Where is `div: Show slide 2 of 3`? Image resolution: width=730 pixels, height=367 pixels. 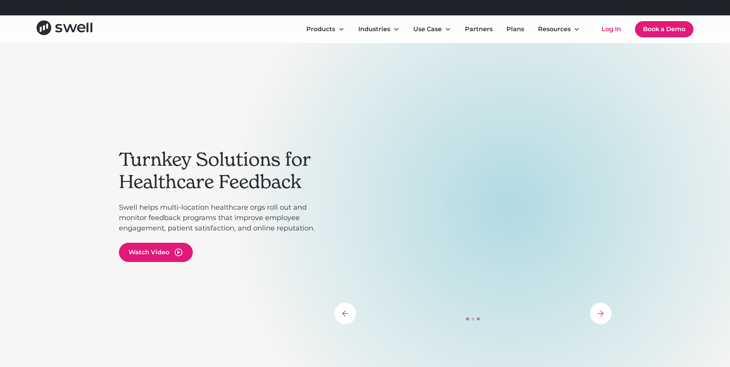
div: Show slide 2 of 3 is located at coordinates (473, 319).